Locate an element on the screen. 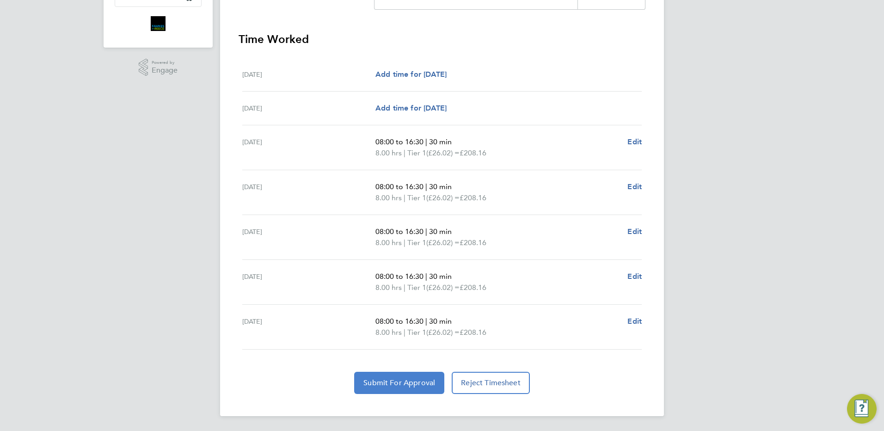 The height and width of the screenshot is (431, 884). h3: Time Worked is located at coordinates (442, 39).